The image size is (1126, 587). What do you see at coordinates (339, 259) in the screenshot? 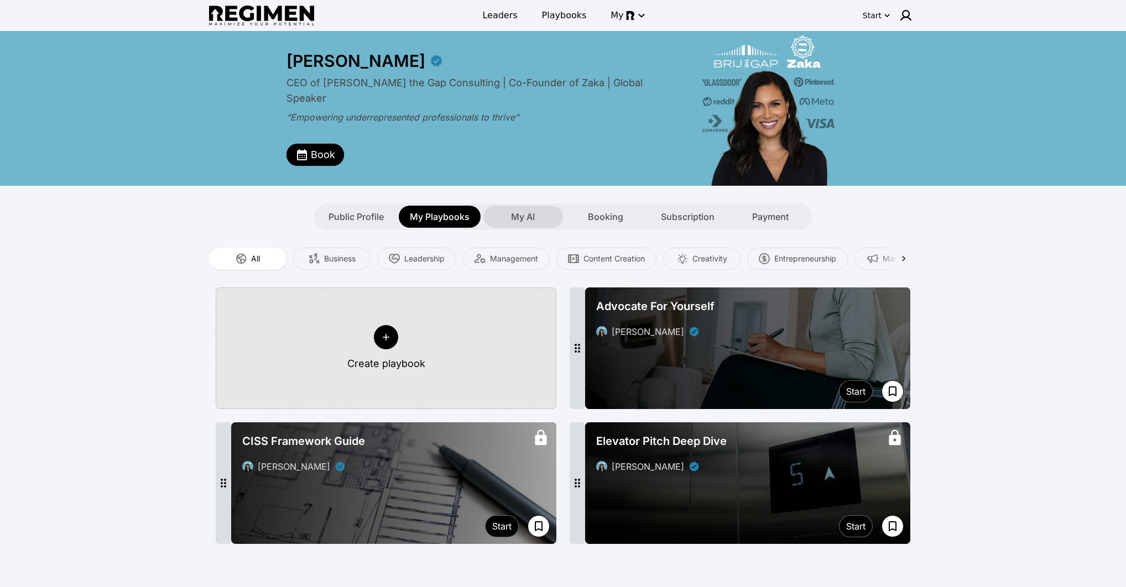
I see `span: Business` at bounding box center [339, 259].